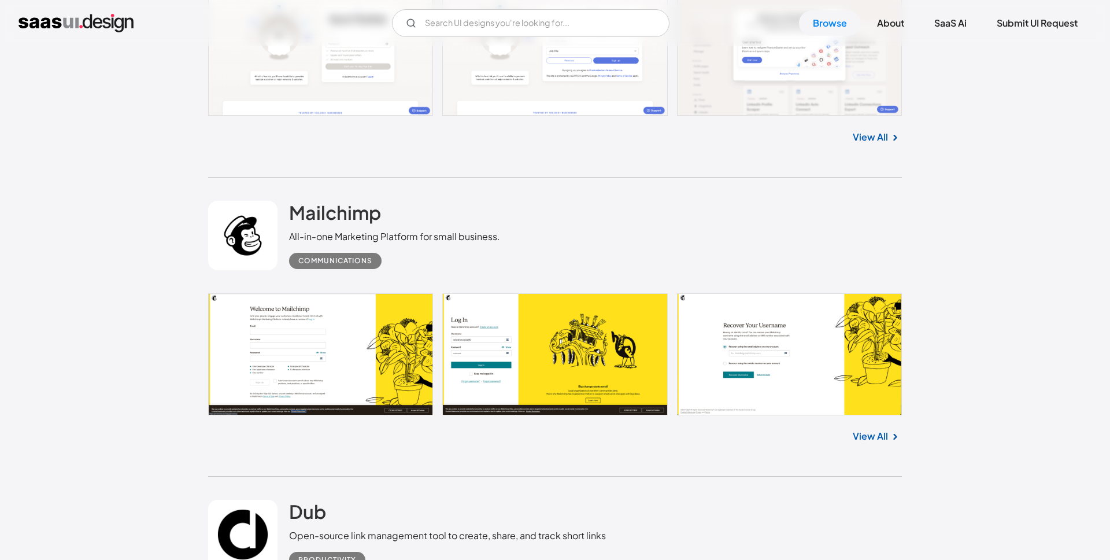 Image resolution: width=1110 pixels, height=560 pixels. What do you see at coordinates (335, 261) in the screenshot?
I see `div: Communications` at bounding box center [335, 261].